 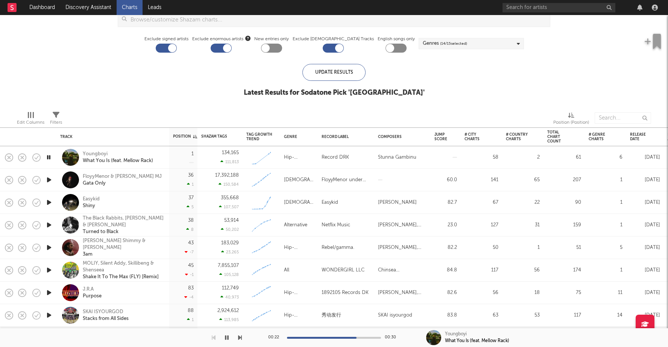 I want to click on div: Rebel/gamma., so click(x=338, y=248).